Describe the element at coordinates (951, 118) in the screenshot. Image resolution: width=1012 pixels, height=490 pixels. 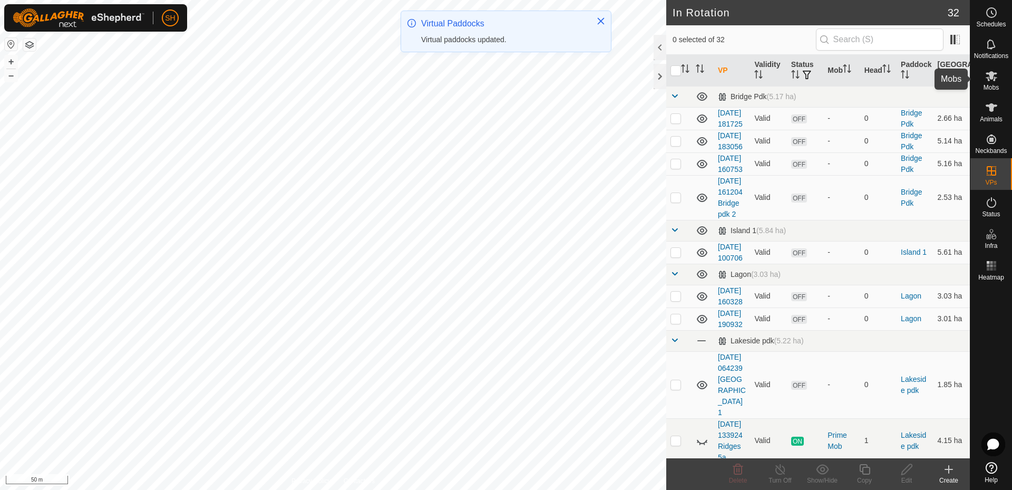
I see `td: 2.66 ha` at that location.